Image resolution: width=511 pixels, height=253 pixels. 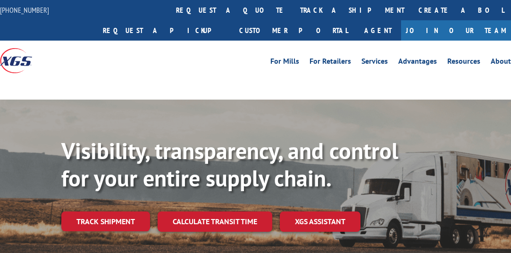 I want to click on a: Services, so click(x=374, y=63).